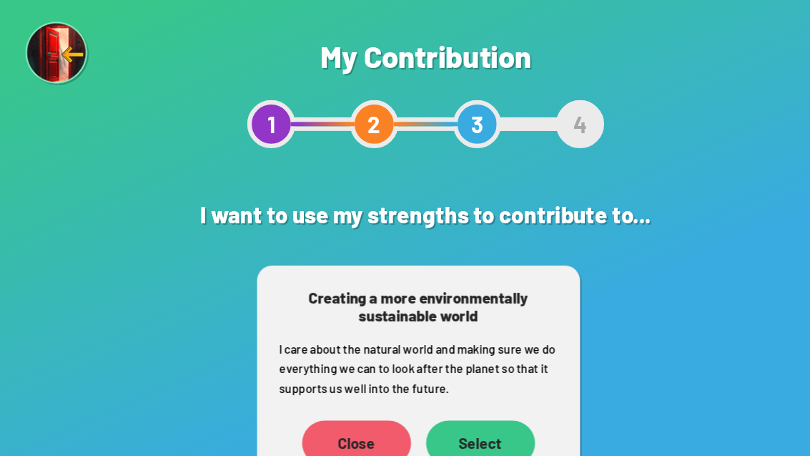 This screenshot has height=456, width=810. I want to click on div: Select, so click(457, 421).